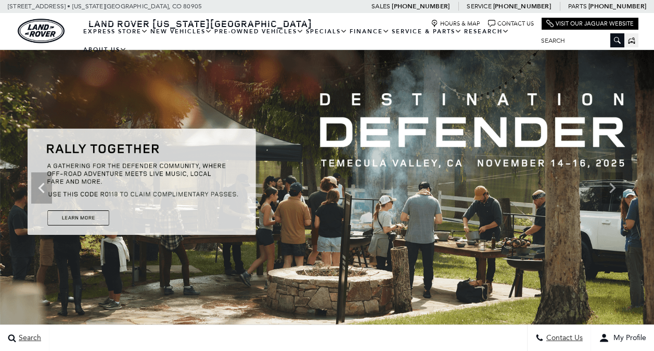 The height and width of the screenshot is (351, 654). I want to click on span: Parts, so click(578, 6).